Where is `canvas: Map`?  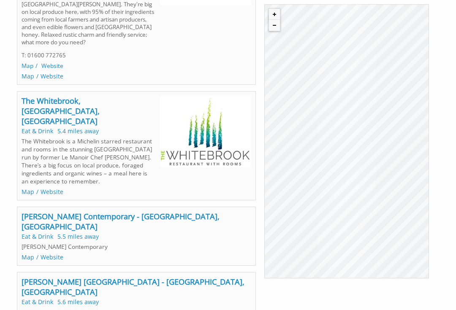 canvas: Map is located at coordinates (347, 141).